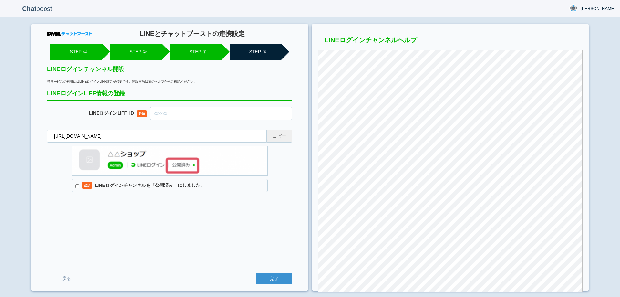 The image size is (620, 297). What do you see at coordinates (169, 71) in the screenshot?
I see `h2: LINEログインチャンネル開設` at bounding box center [169, 71].